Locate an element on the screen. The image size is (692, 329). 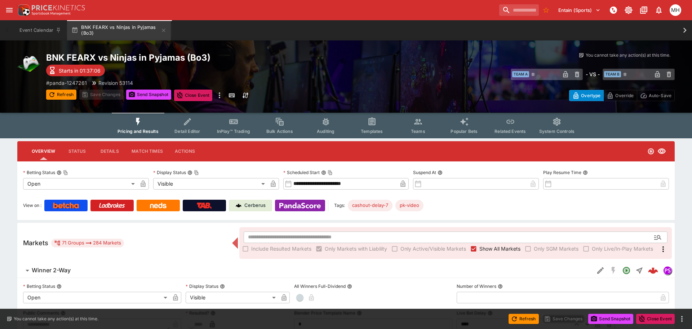
button: Event Calendar is located at coordinates (40, 30).